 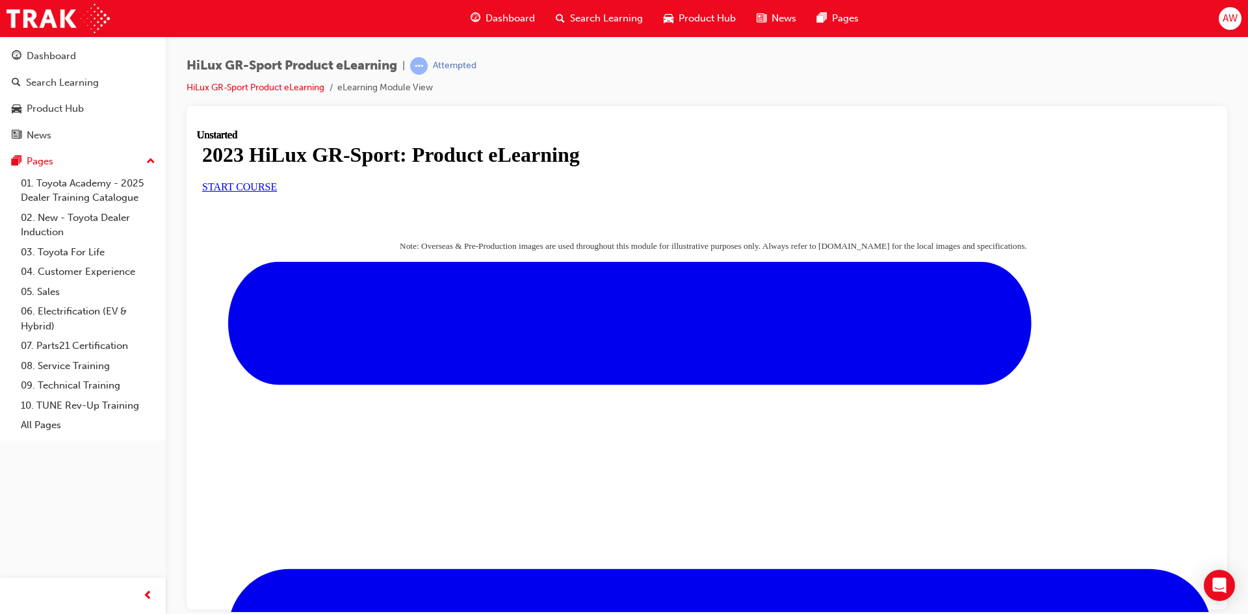 What do you see at coordinates (51, 56) in the screenshot?
I see `div: Dashboard` at bounding box center [51, 56].